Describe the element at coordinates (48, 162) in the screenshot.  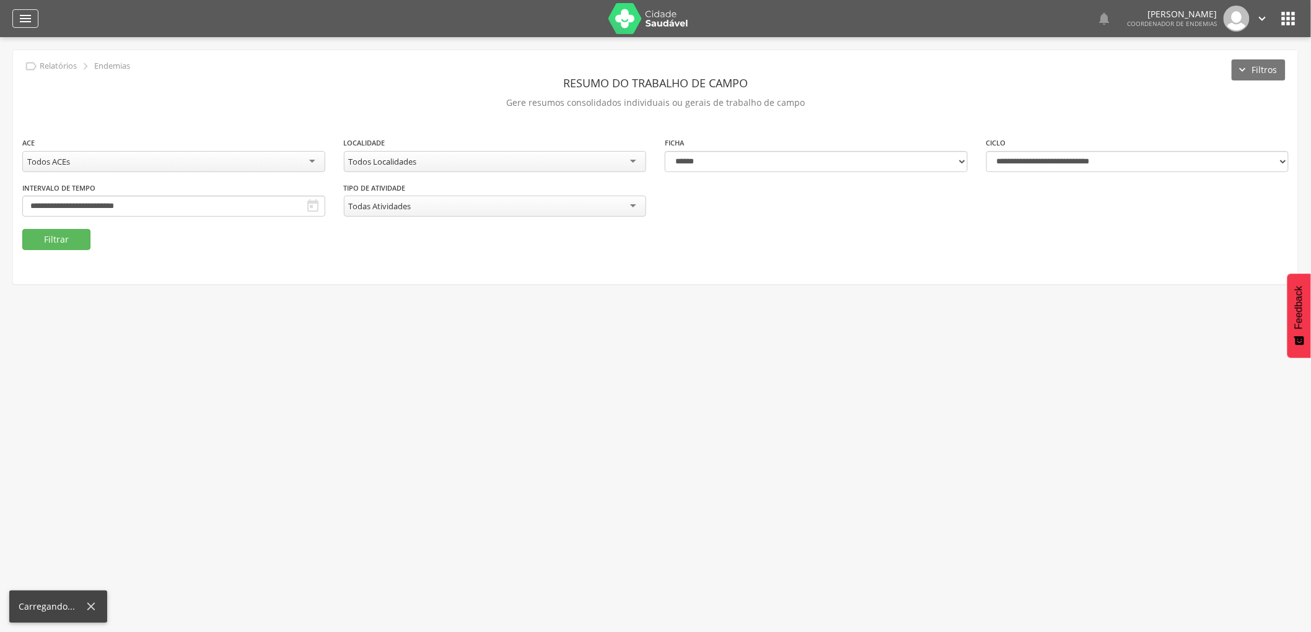
I see `div: Todos ACEs` at that location.